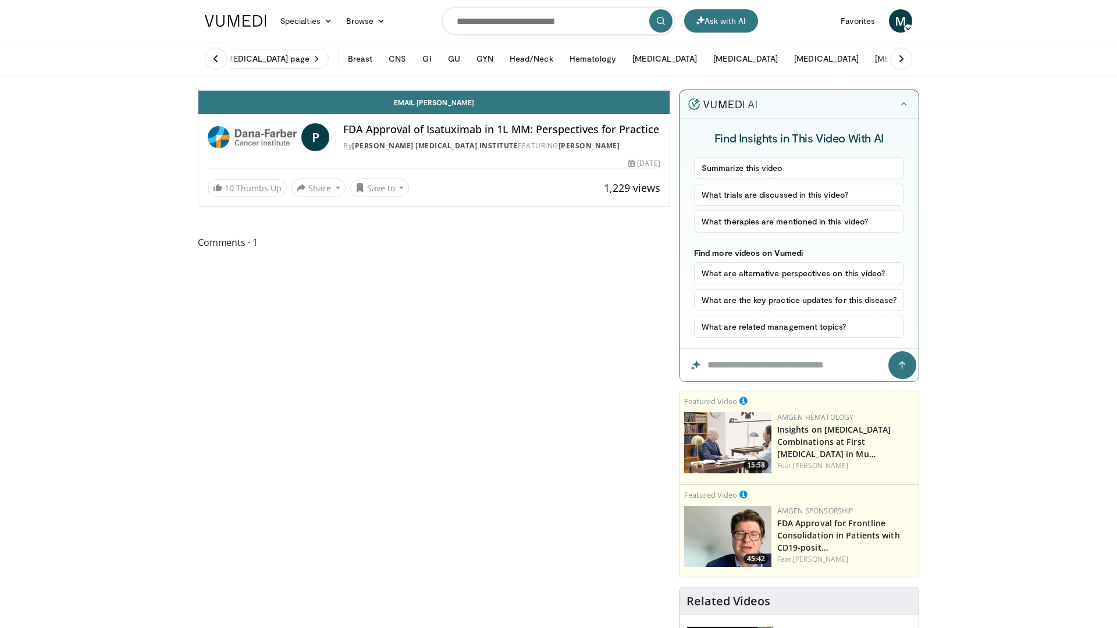 This screenshot has height=628, width=1117. I want to click on button: Breast, so click(360, 59).